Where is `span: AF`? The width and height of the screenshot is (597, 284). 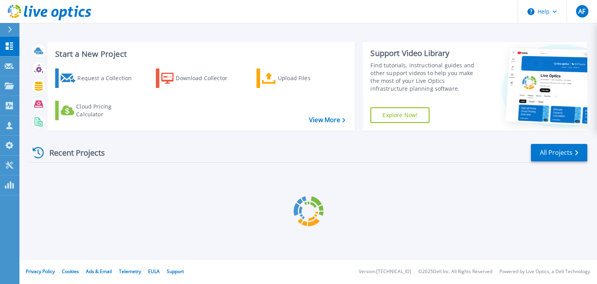
span: AF is located at coordinates (582, 11).